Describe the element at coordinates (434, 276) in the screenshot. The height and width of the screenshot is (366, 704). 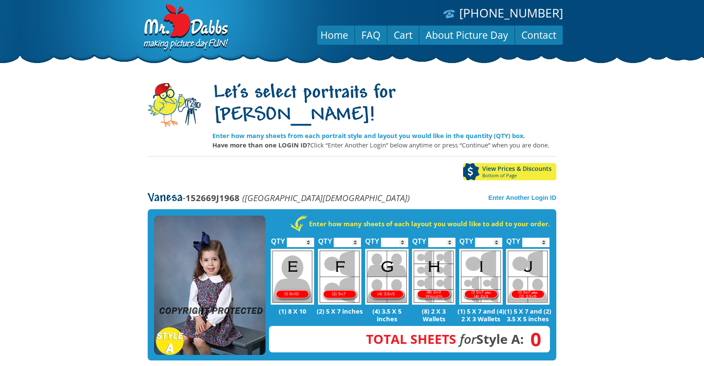
I see `img: H` at that location.